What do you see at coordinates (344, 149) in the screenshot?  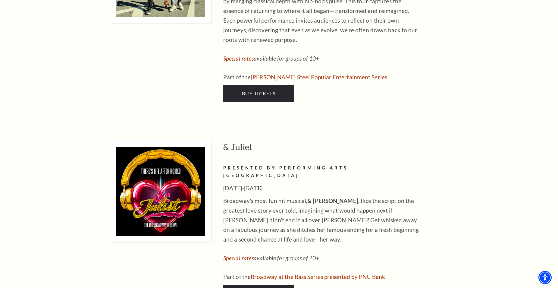 I see `h3: & Juliet` at bounding box center [344, 149].